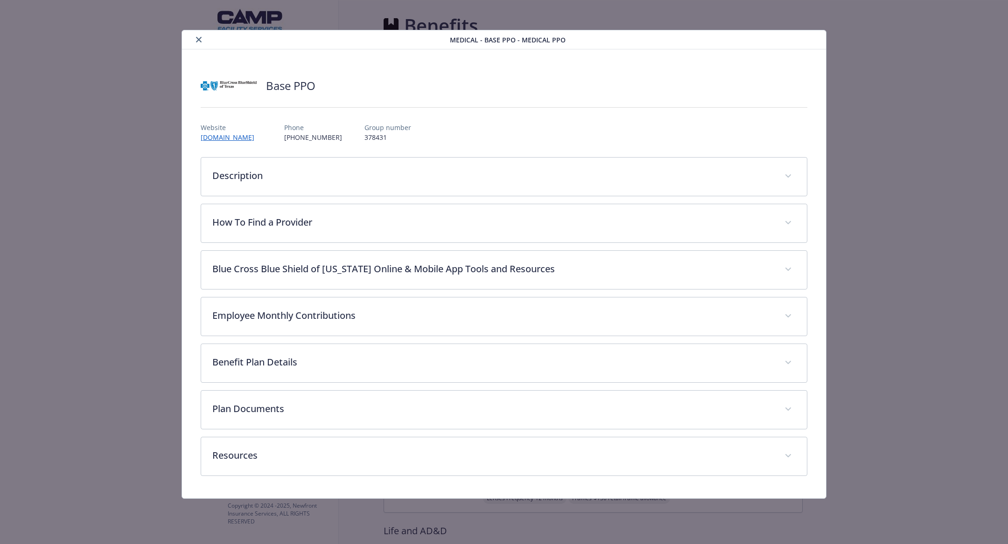 The width and height of the screenshot is (1008, 544). I want to click on div: Description, so click(504, 177).